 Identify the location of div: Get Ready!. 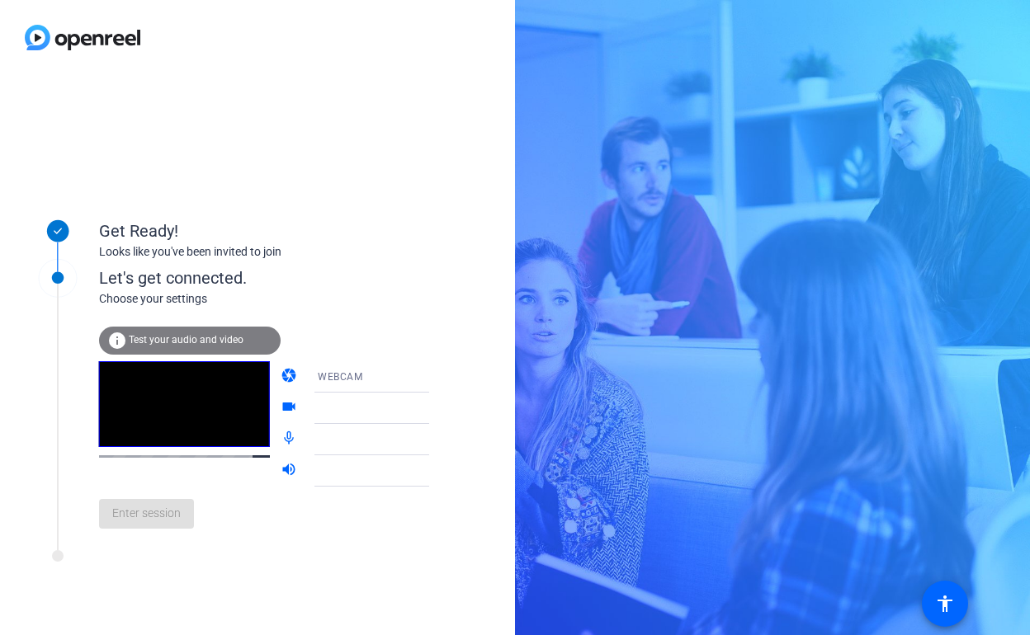
(264, 231).